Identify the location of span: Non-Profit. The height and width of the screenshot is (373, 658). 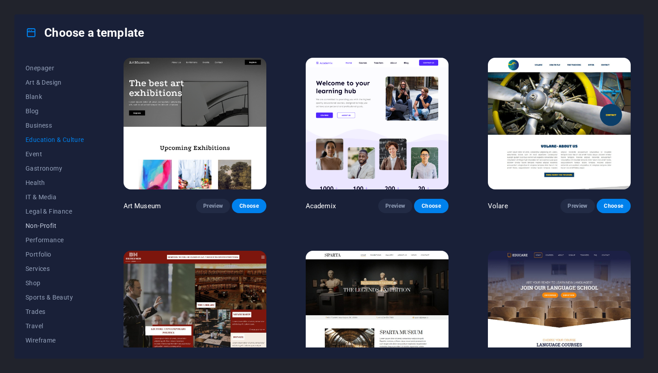
(55, 226).